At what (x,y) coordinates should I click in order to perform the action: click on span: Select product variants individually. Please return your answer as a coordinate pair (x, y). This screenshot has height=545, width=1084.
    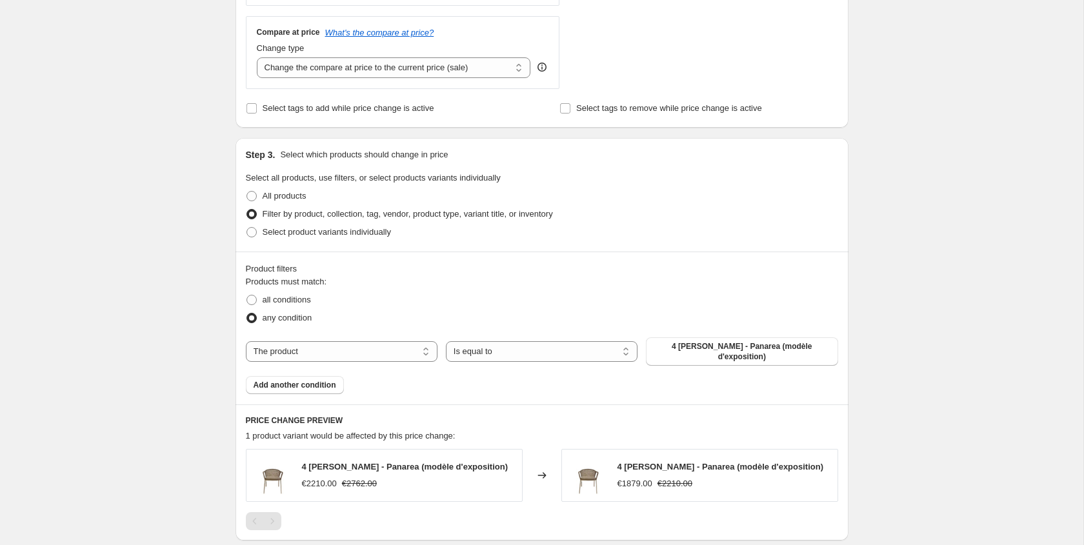
    Looking at the image, I should click on (326, 232).